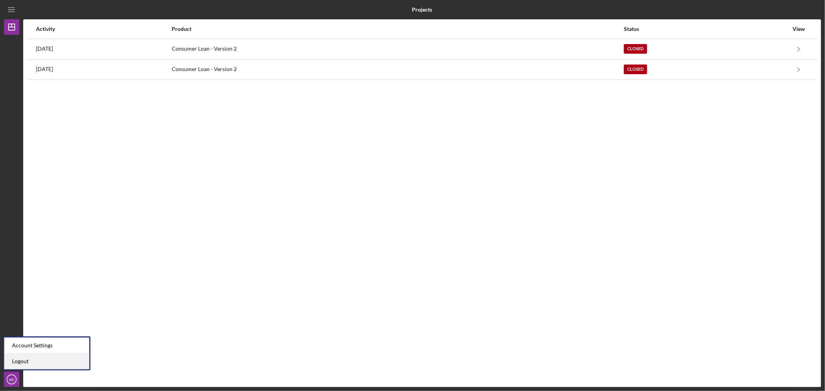  What do you see at coordinates (12, 380) in the screenshot?
I see `button: BE` at bounding box center [12, 380].